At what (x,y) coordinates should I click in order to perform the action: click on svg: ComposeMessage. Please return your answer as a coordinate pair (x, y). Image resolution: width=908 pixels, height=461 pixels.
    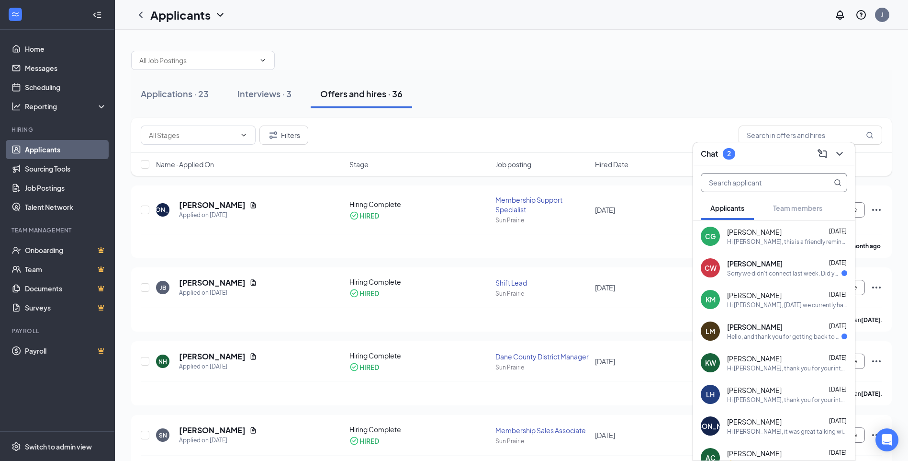
    Looking at the image, I should click on (822, 154).